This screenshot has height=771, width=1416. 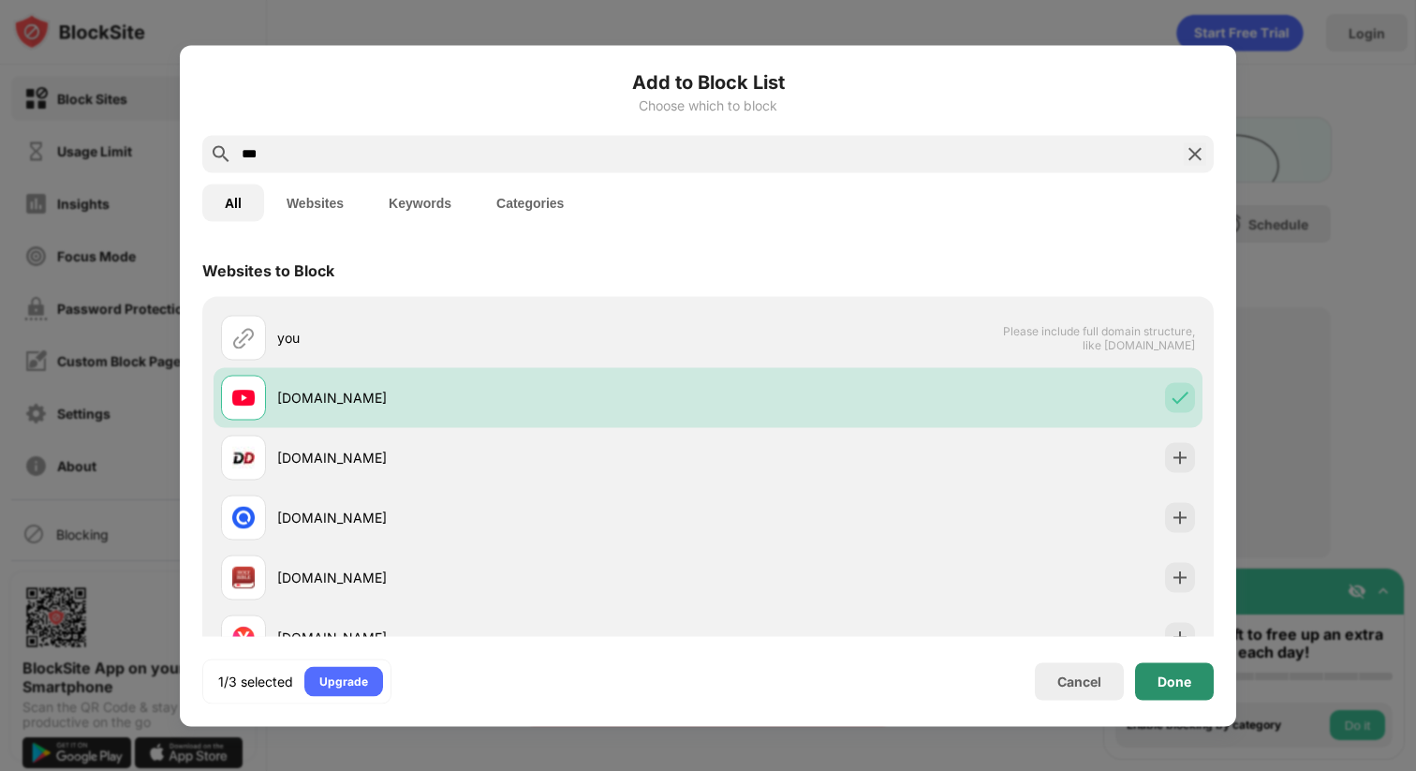 What do you see at coordinates (492, 337) in the screenshot?
I see `div: you` at bounding box center [492, 337].